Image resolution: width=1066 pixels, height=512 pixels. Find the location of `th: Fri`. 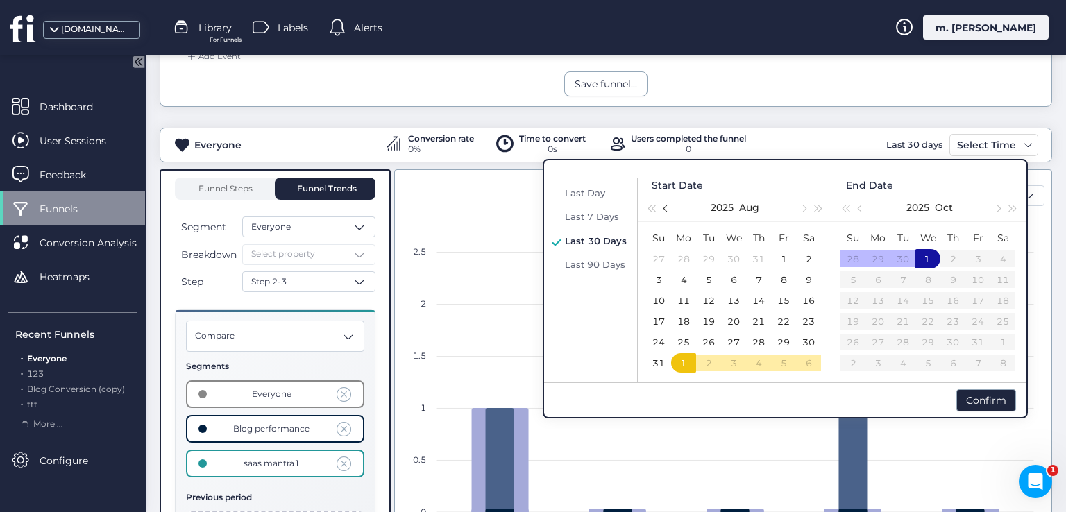

th: Fri is located at coordinates (978, 238).